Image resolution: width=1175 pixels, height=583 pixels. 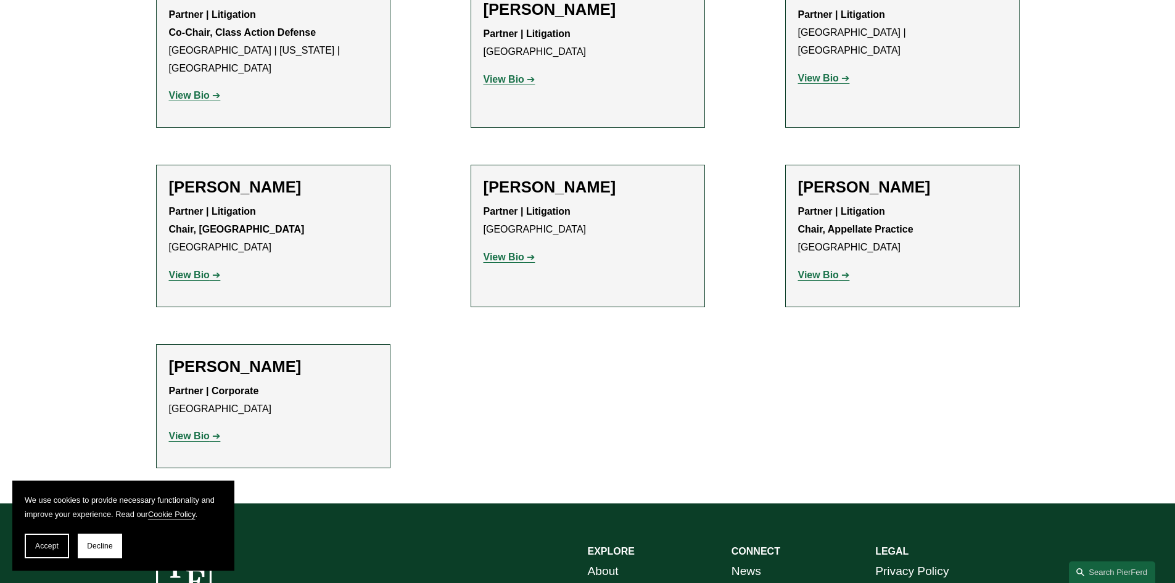 I want to click on strong: Partner | Corporate, so click(x=214, y=390).